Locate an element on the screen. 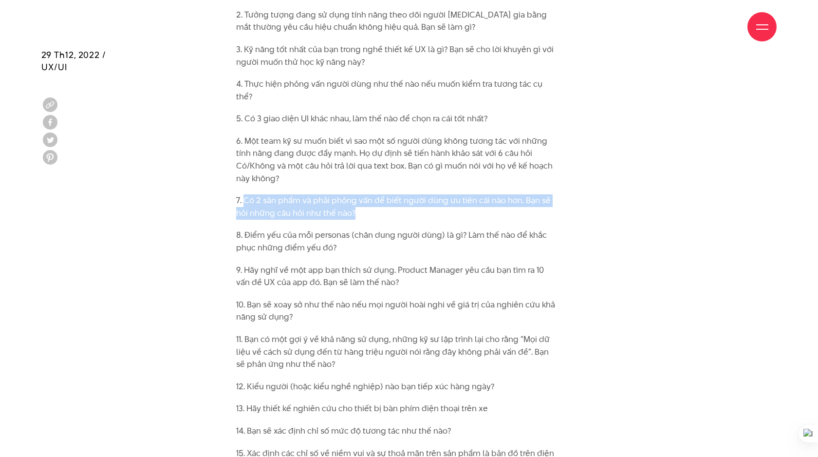 The image size is (818, 457). p: 4. Thực hiện phỏng vấn người dùng như thế nào nếu muốn kiểm tra tương tác cụ thể? is located at coordinates (397, 90).